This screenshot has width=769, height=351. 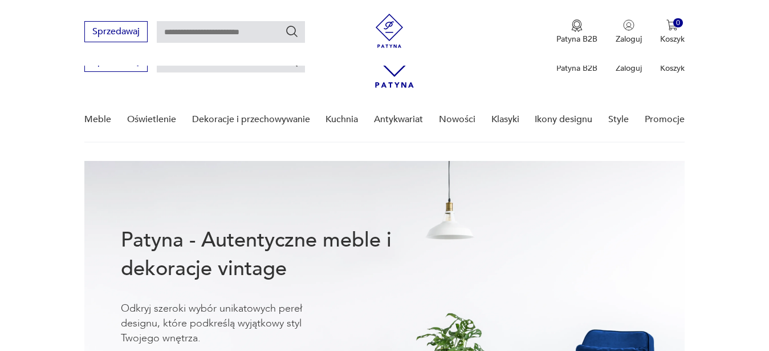 I want to click on a: Dekoracje i przechowywanie, so click(x=251, y=119).